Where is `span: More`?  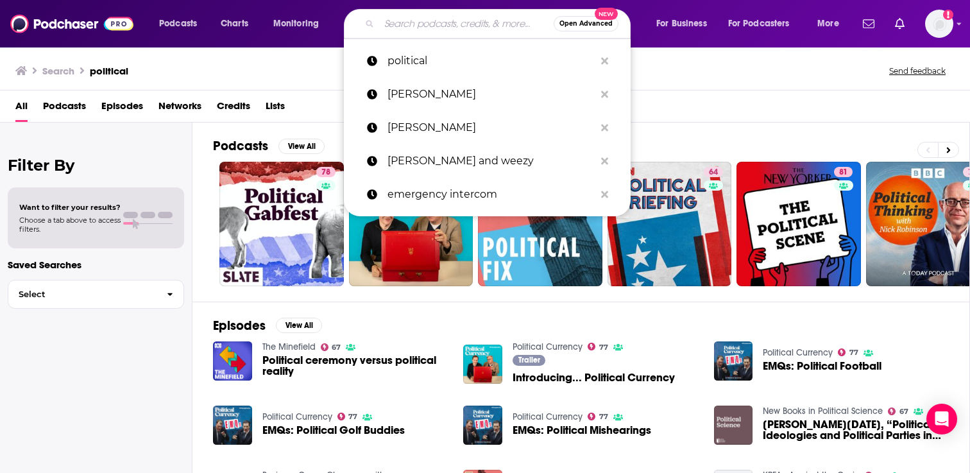
span: More is located at coordinates (828, 24).